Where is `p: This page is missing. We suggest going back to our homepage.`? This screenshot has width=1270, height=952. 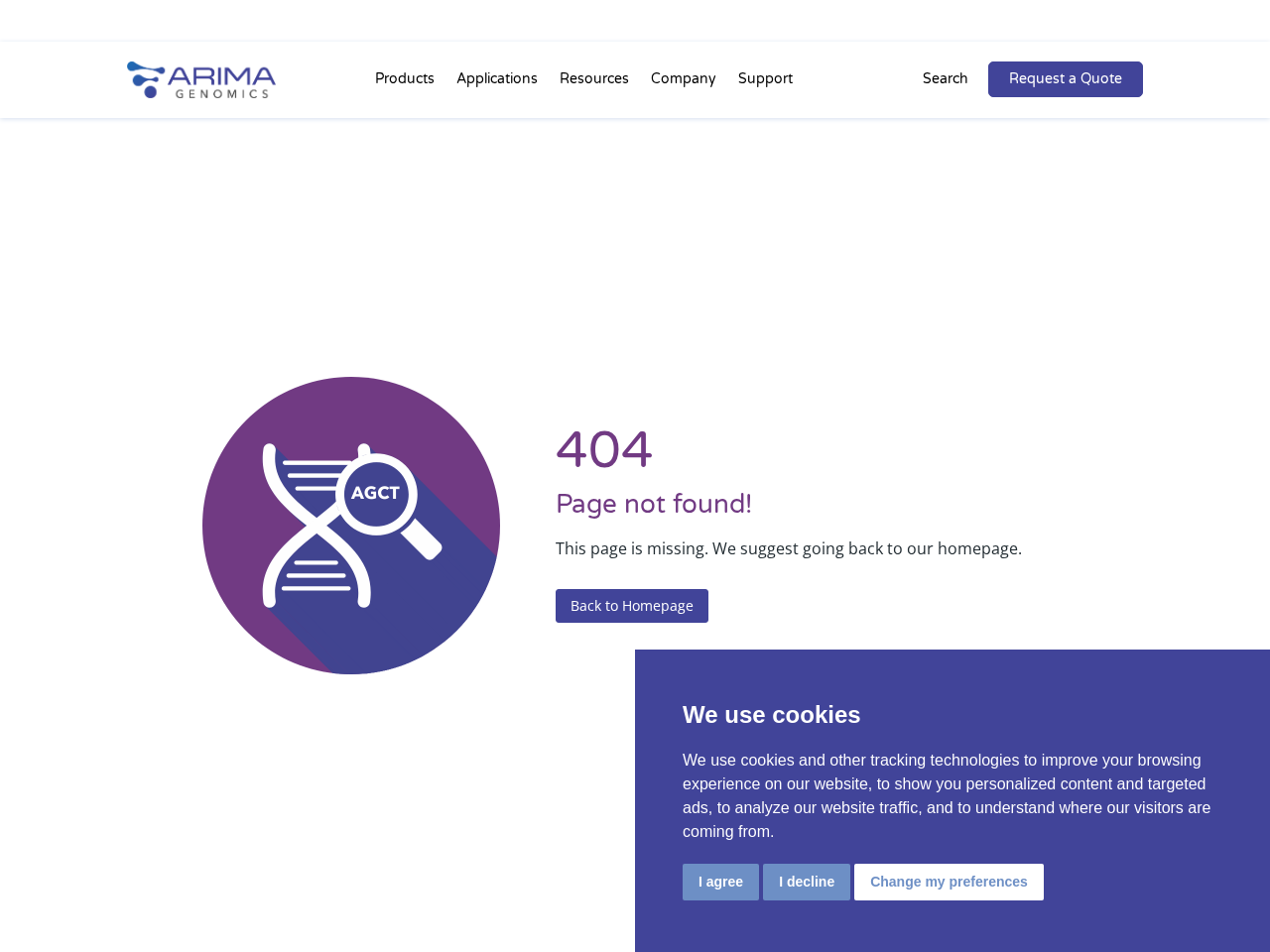 p: This page is missing. We suggest going back to our homepage. is located at coordinates (849, 549).